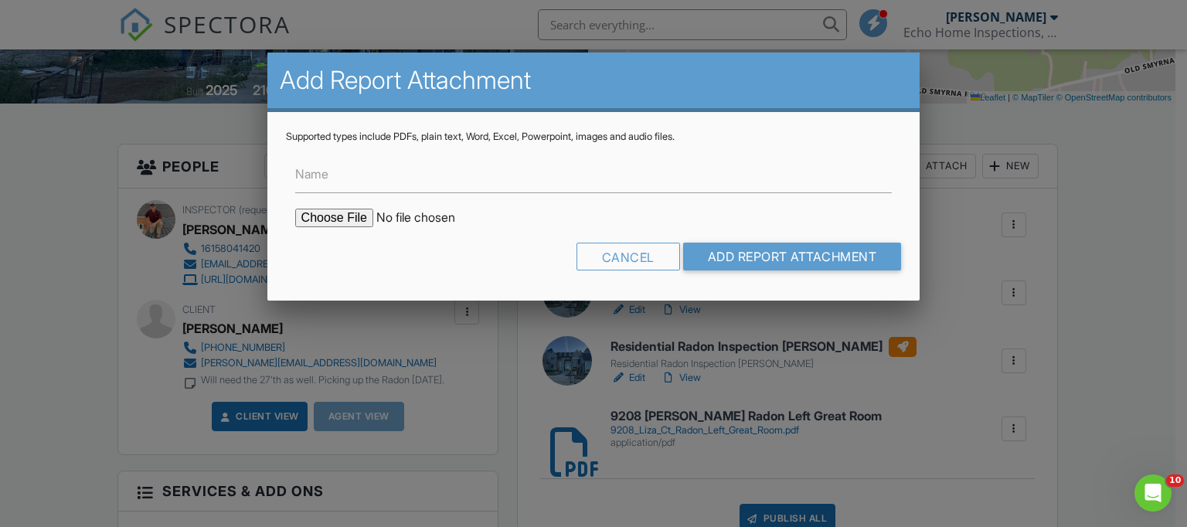  I want to click on span: 10, so click(1174, 481).